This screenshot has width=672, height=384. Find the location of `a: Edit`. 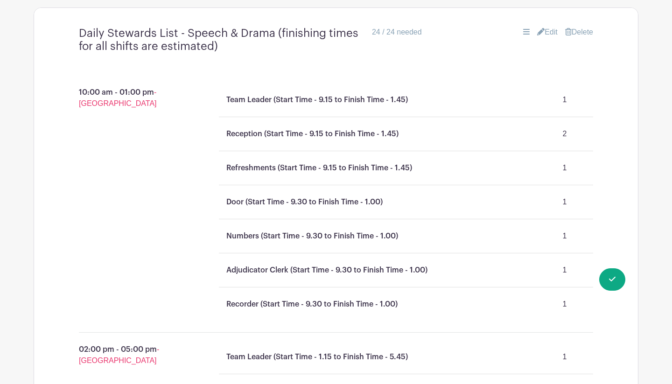

a: Edit is located at coordinates (548, 32).